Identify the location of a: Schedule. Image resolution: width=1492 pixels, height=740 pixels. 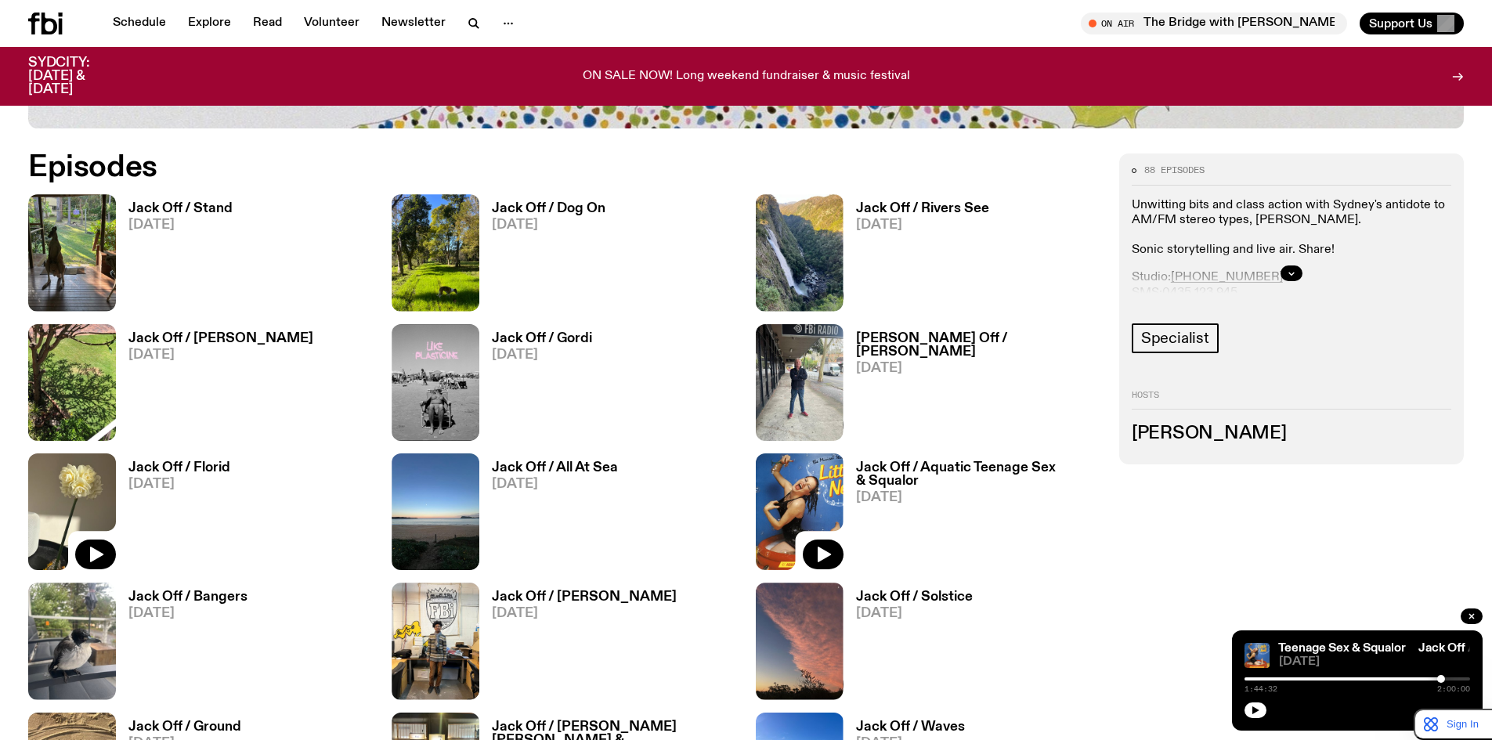
(139, 23).